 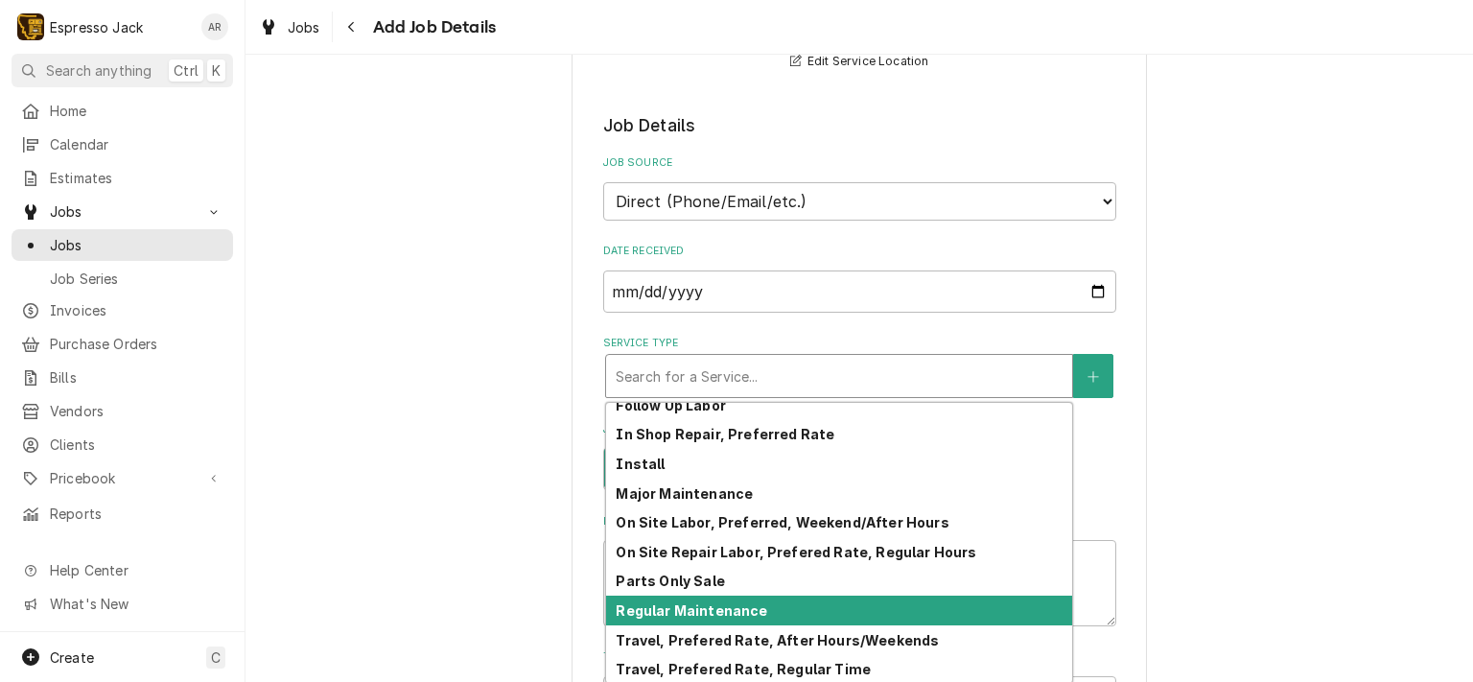 I want to click on div: Job Source, so click(x=859, y=187).